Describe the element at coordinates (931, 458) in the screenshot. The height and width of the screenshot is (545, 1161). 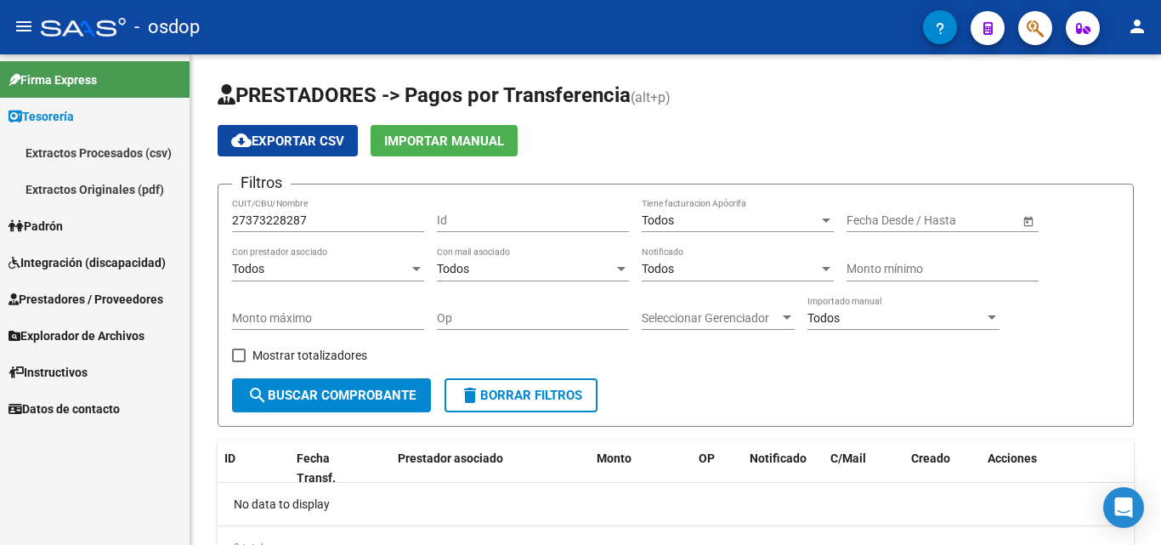
I see `span: Creado` at that location.